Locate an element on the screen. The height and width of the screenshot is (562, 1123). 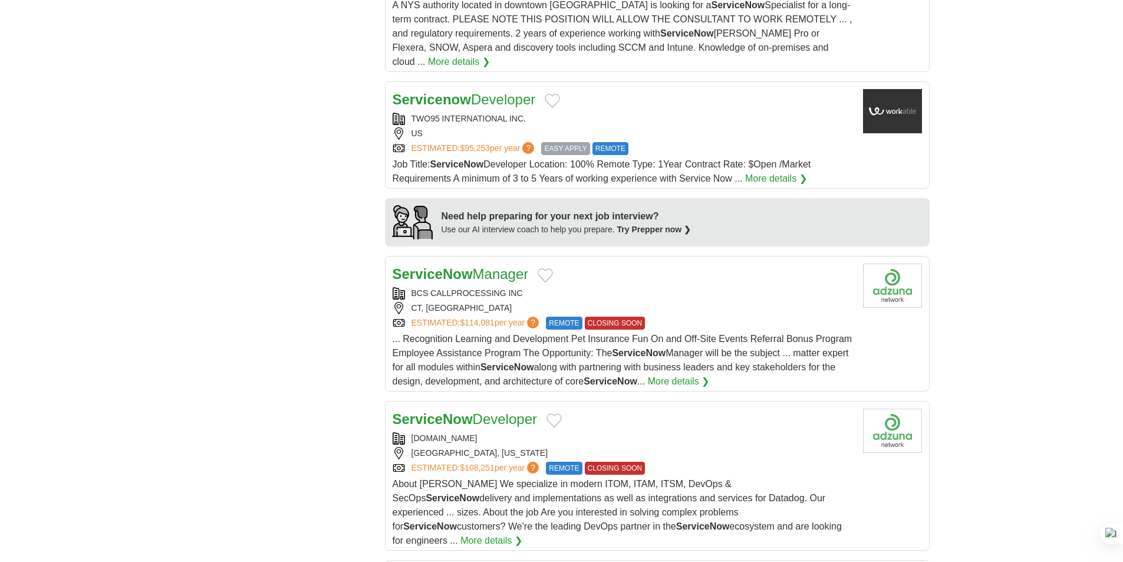
a: ServiceNowManager is located at coordinates (460, 273).